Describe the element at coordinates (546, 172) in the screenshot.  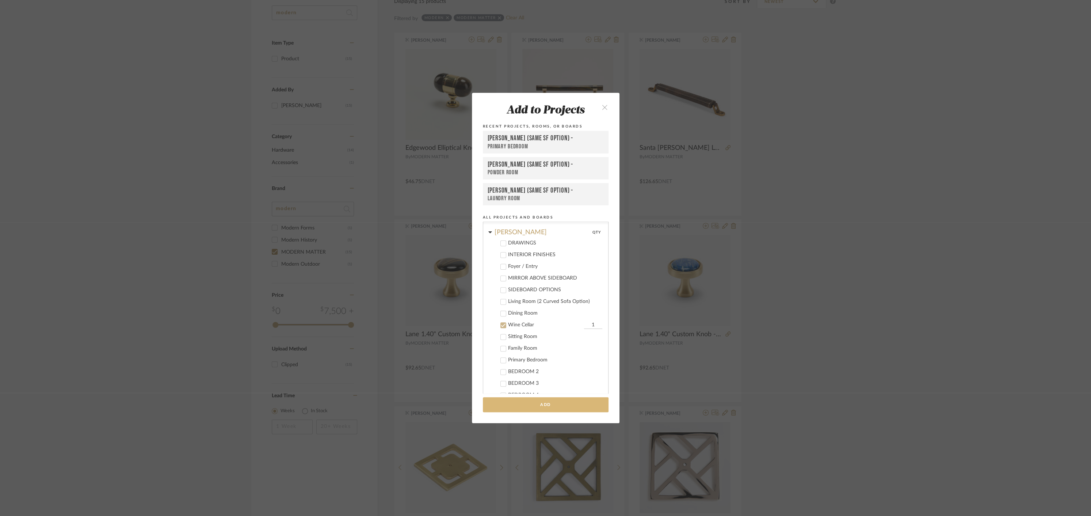
I see `div: Powder Room` at that location.